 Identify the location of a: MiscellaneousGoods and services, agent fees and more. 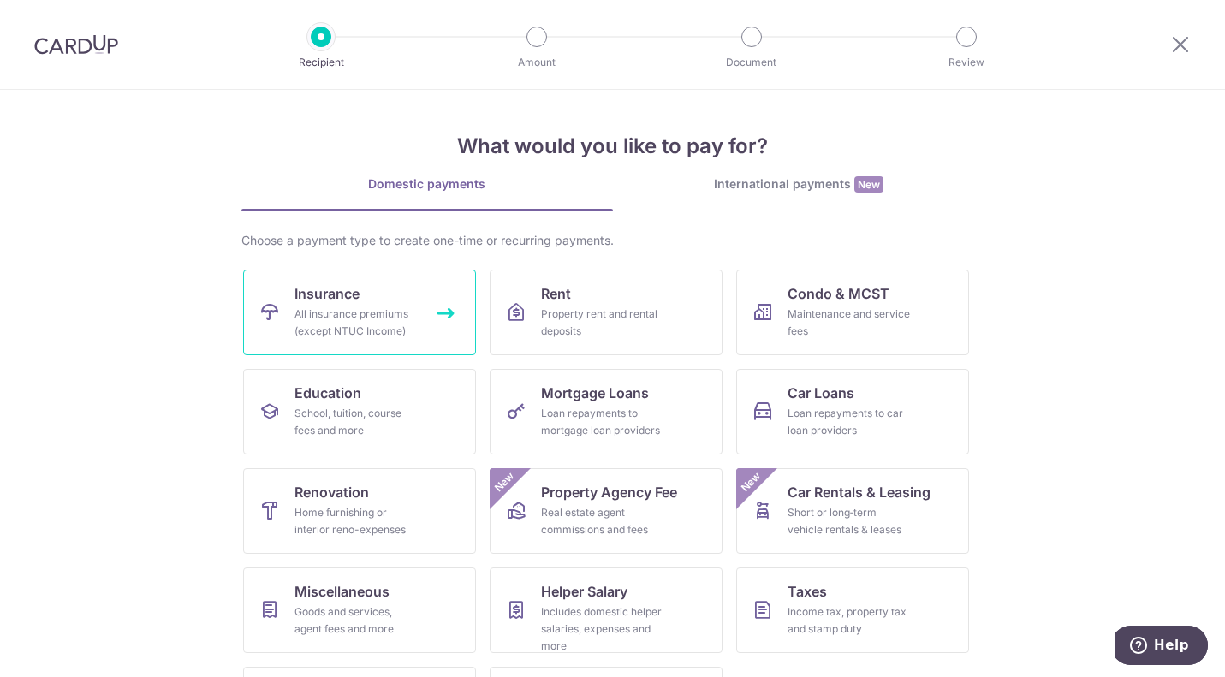
(360, 610).